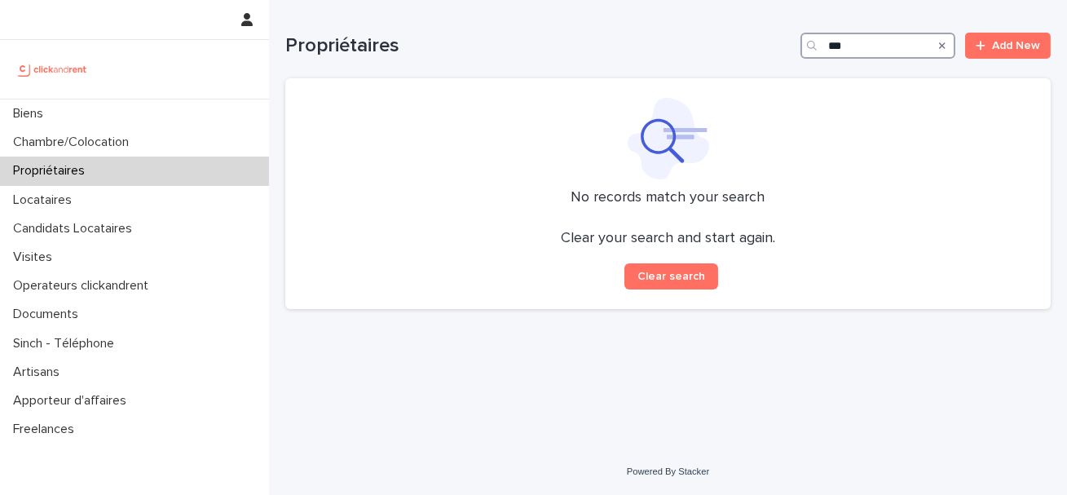 The image size is (1067, 495). What do you see at coordinates (52, 170) in the screenshot?
I see `p: Propriétaires` at bounding box center [52, 170].